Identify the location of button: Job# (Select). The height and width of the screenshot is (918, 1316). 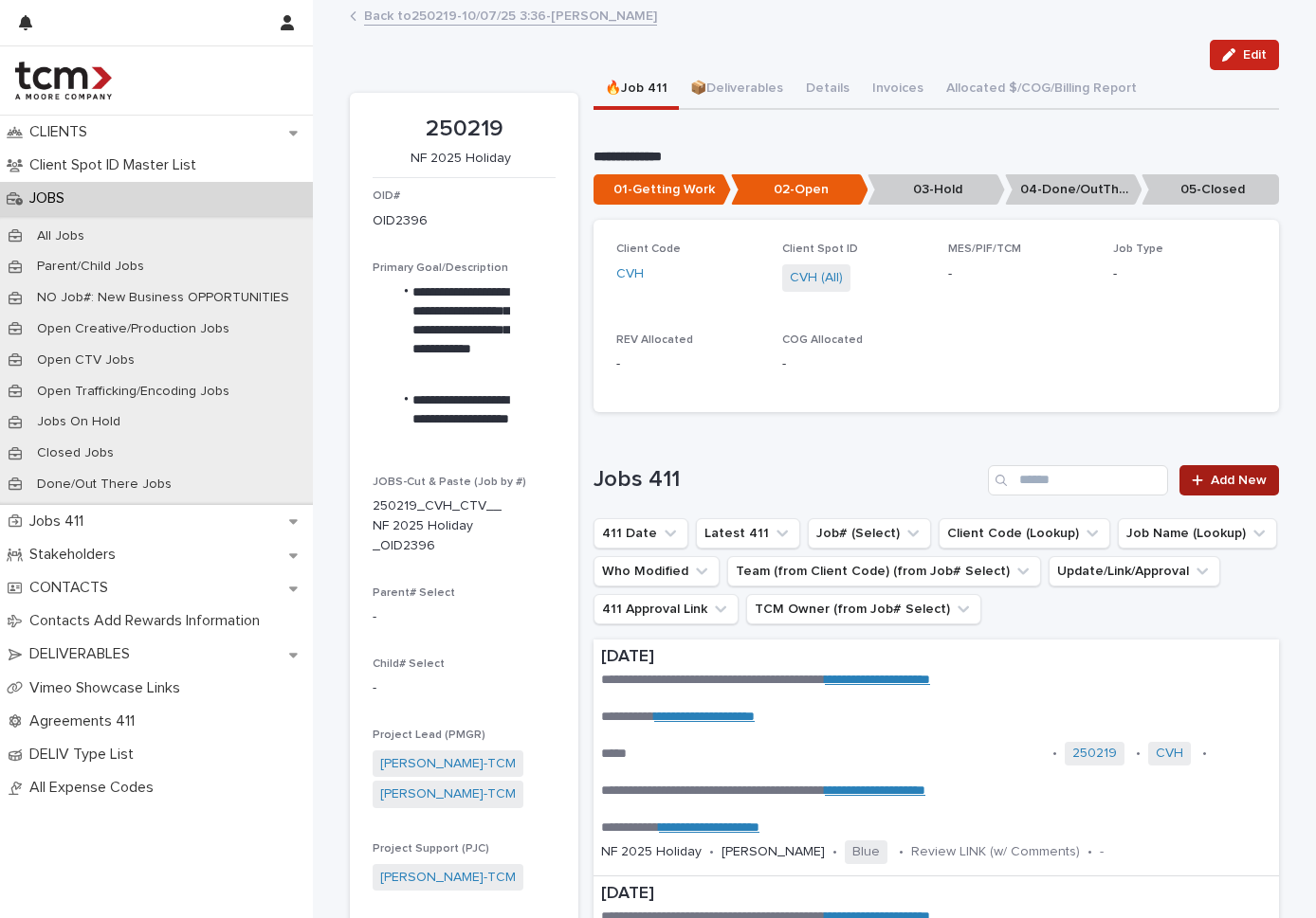
(870, 534).